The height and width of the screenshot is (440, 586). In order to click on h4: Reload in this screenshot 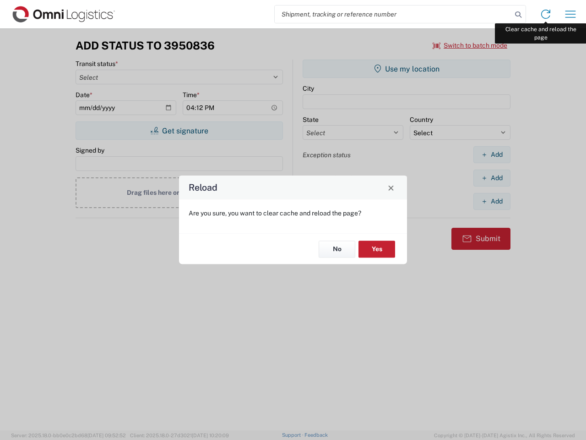, I will do `click(203, 187)`.